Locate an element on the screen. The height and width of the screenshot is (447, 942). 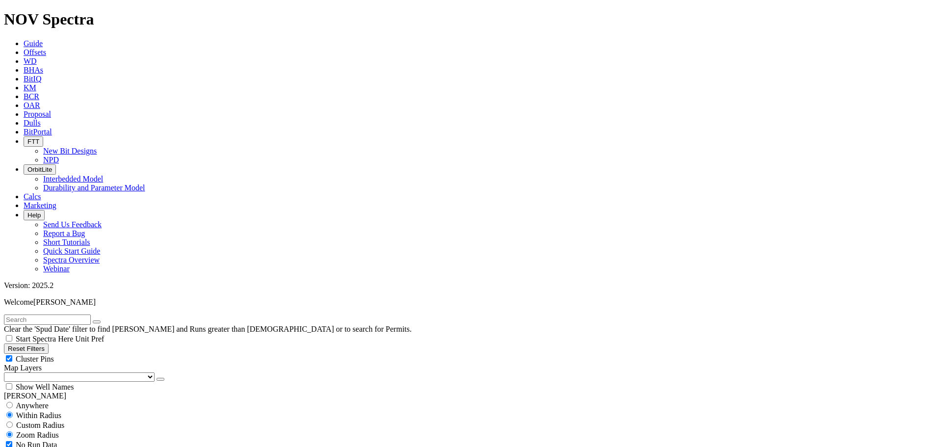
a: Proposal is located at coordinates (37, 114).